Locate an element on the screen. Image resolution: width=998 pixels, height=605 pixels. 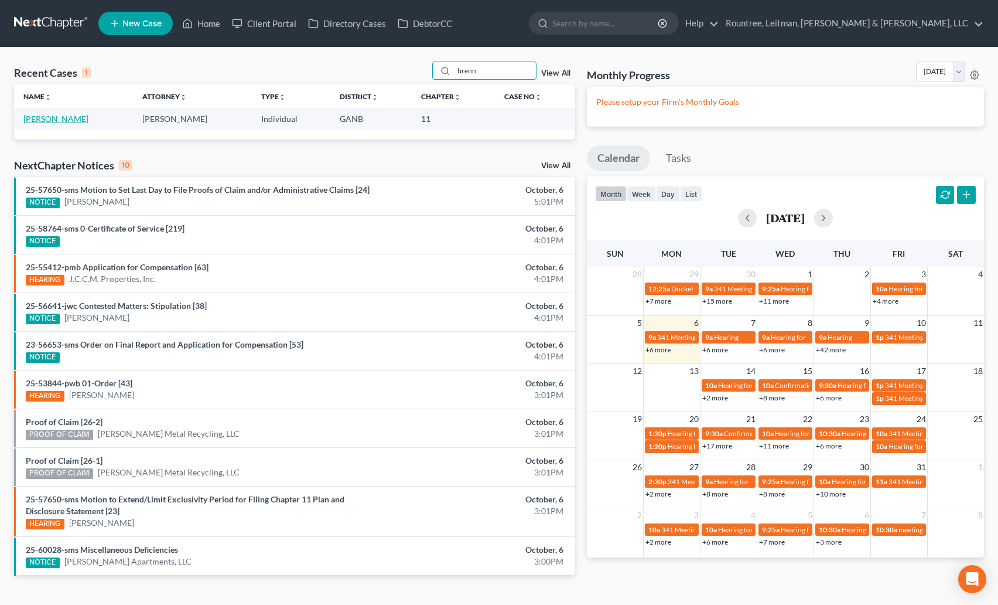
span: Confirmation Hearing for is located at coordinates (814, 385).